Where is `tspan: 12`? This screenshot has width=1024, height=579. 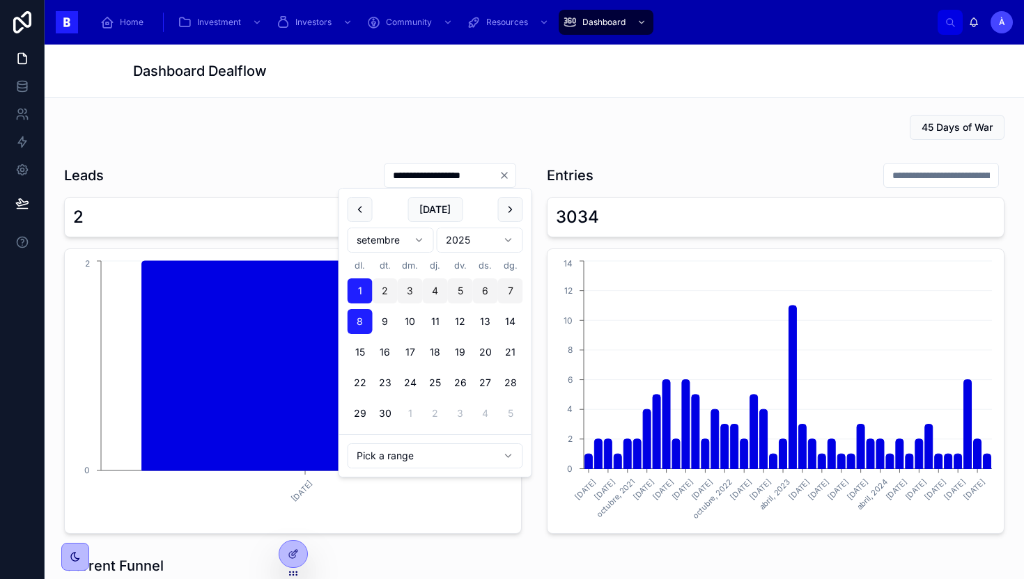 tspan: 12 is located at coordinates (568, 290).